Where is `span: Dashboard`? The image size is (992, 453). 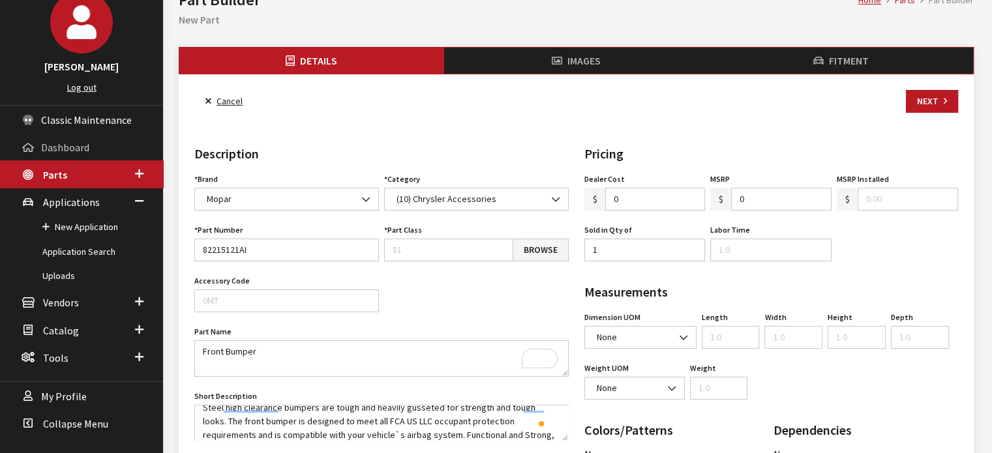 span: Dashboard is located at coordinates (65, 147).